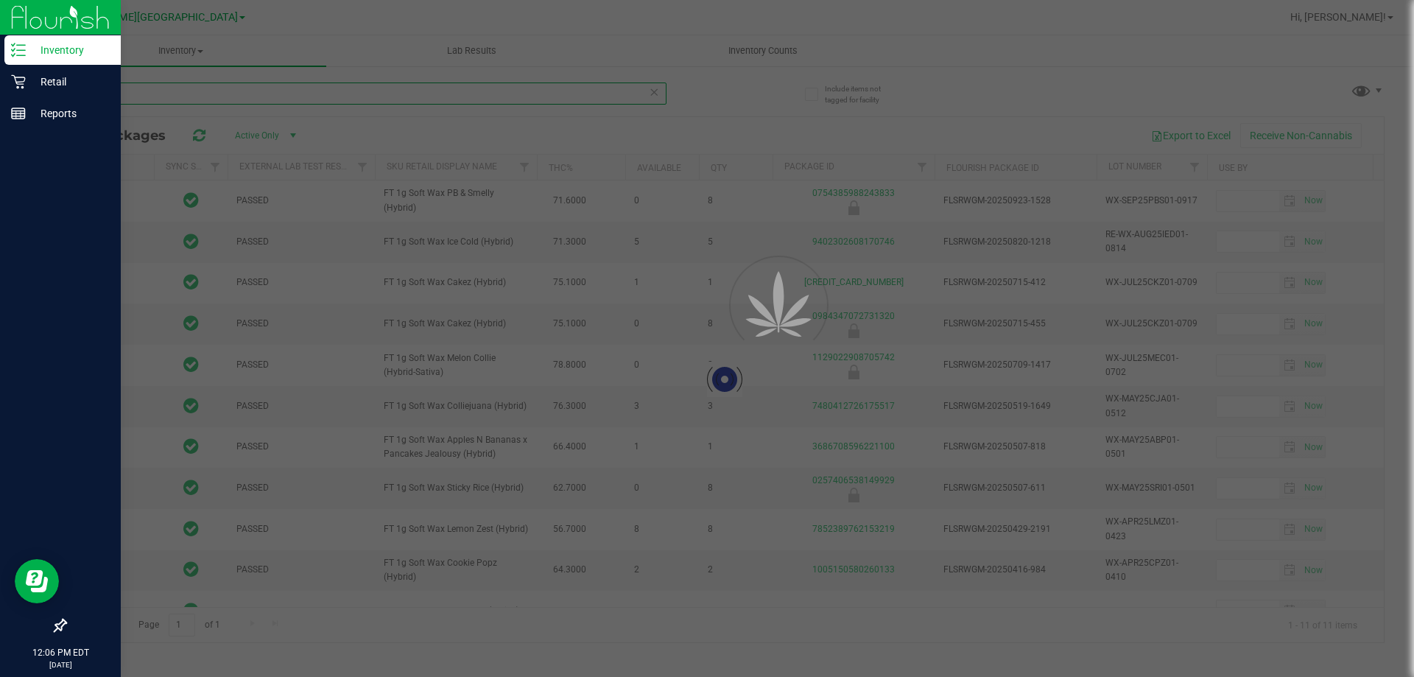  Describe the element at coordinates (70, 82) in the screenshot. I see `p: Retail` at that location.